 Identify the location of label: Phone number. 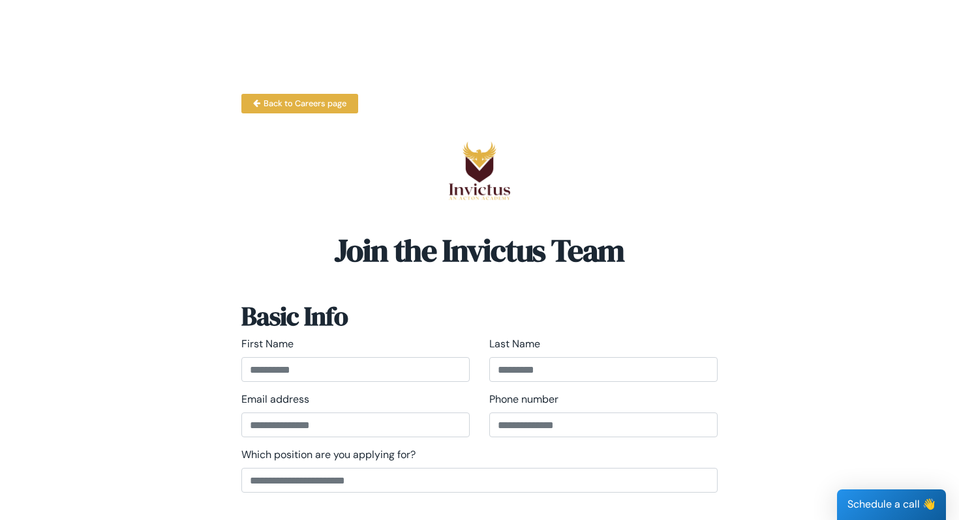
(524, 400).